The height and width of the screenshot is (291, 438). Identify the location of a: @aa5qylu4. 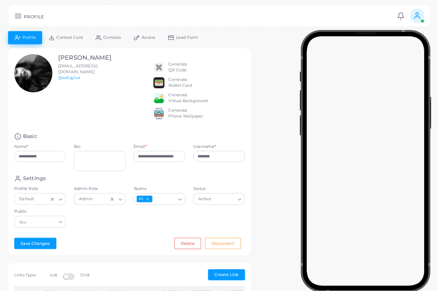
(69, 78).